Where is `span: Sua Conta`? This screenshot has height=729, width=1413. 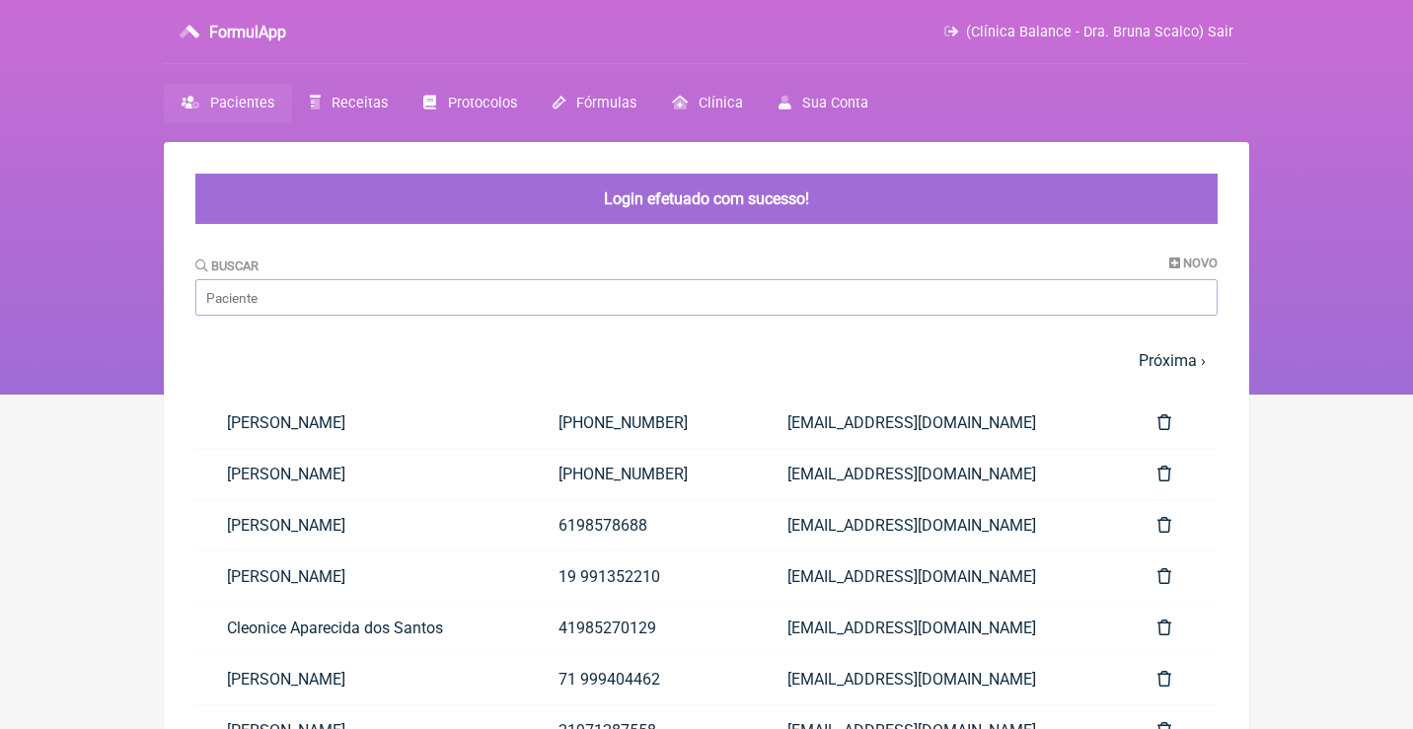 span: Sua Conta is located at coordinates (835, 103).